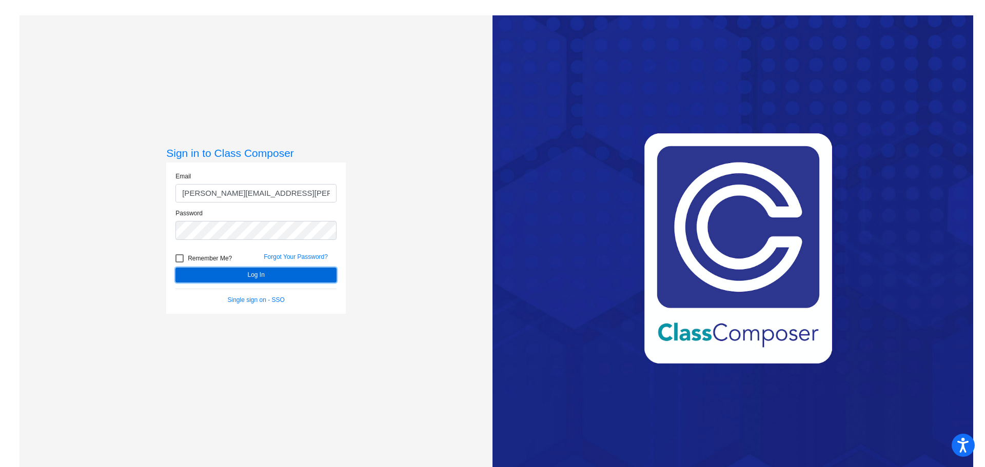 Image resolution: width=985 pixels, height=467 pixels. Describe the element at coordinates (256, 275) in the screenshot. I see `button: Log In` at that location.